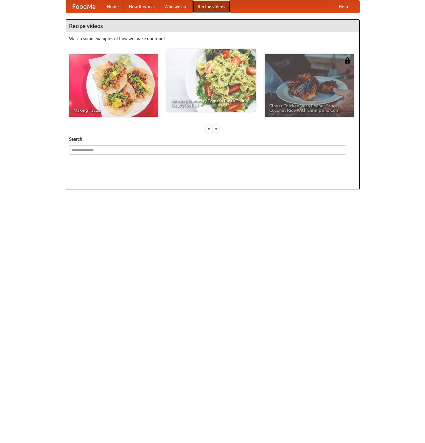  Describe the element at coordinates (213, 139) in the screenshot. I see `h5: Search` at that location.